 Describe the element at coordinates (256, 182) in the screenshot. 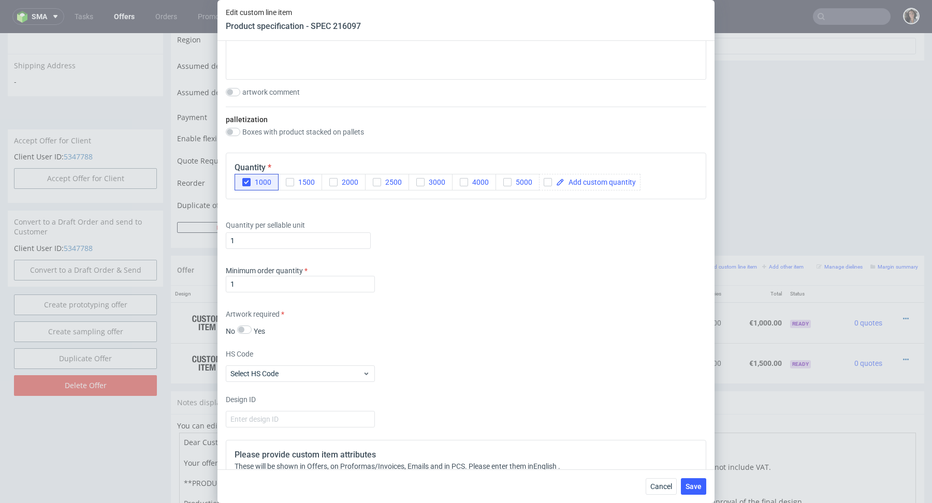

I see `button: 1000` at that location.